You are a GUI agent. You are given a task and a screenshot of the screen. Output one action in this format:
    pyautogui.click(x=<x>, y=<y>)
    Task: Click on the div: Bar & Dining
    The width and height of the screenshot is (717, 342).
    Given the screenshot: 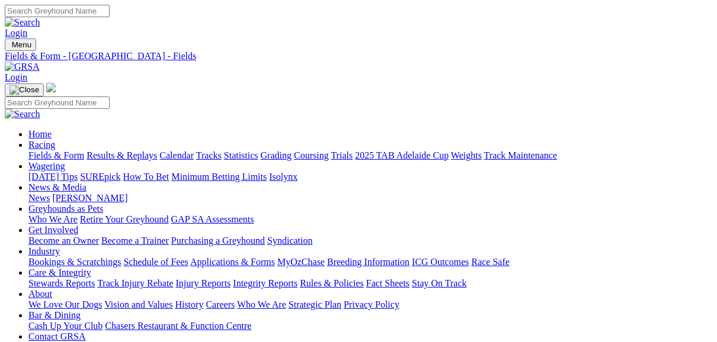 What is the action you would take?
    pyautogui.click(x=370, y=326)
    